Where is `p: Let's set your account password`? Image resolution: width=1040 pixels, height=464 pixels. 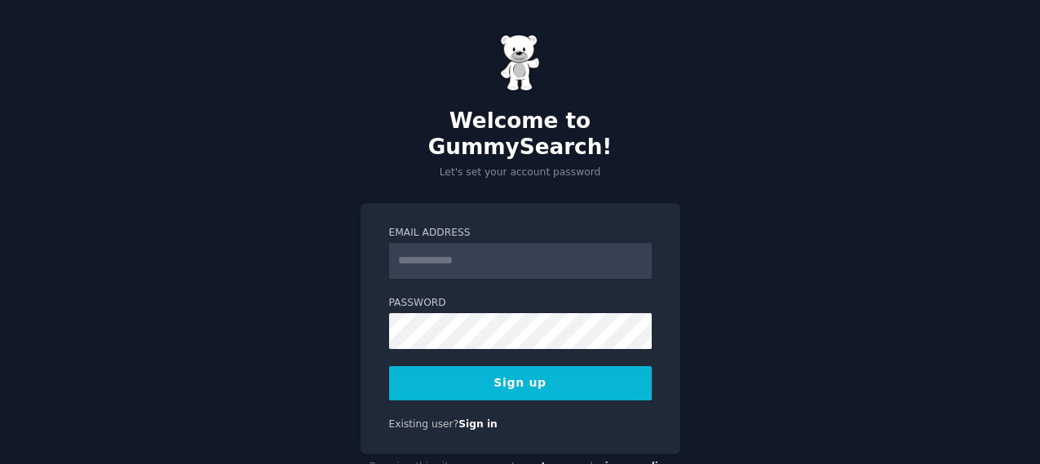
p: Let's set your account password is located at coordinates (520, 173).